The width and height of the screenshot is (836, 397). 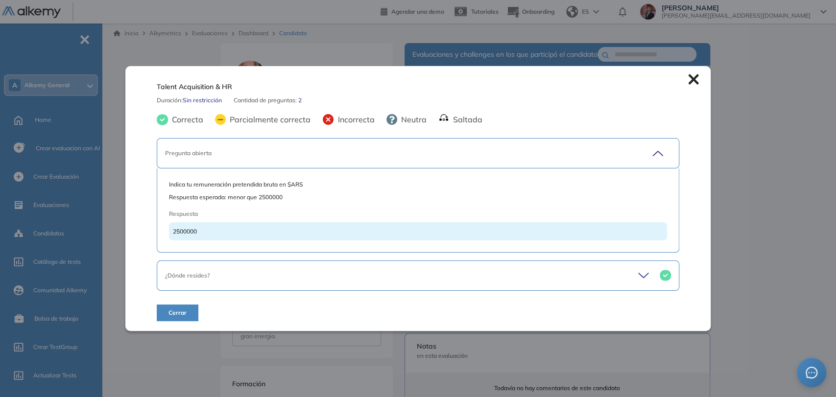 I want to click on span: Sin restricción, so click(x=202, y=100).